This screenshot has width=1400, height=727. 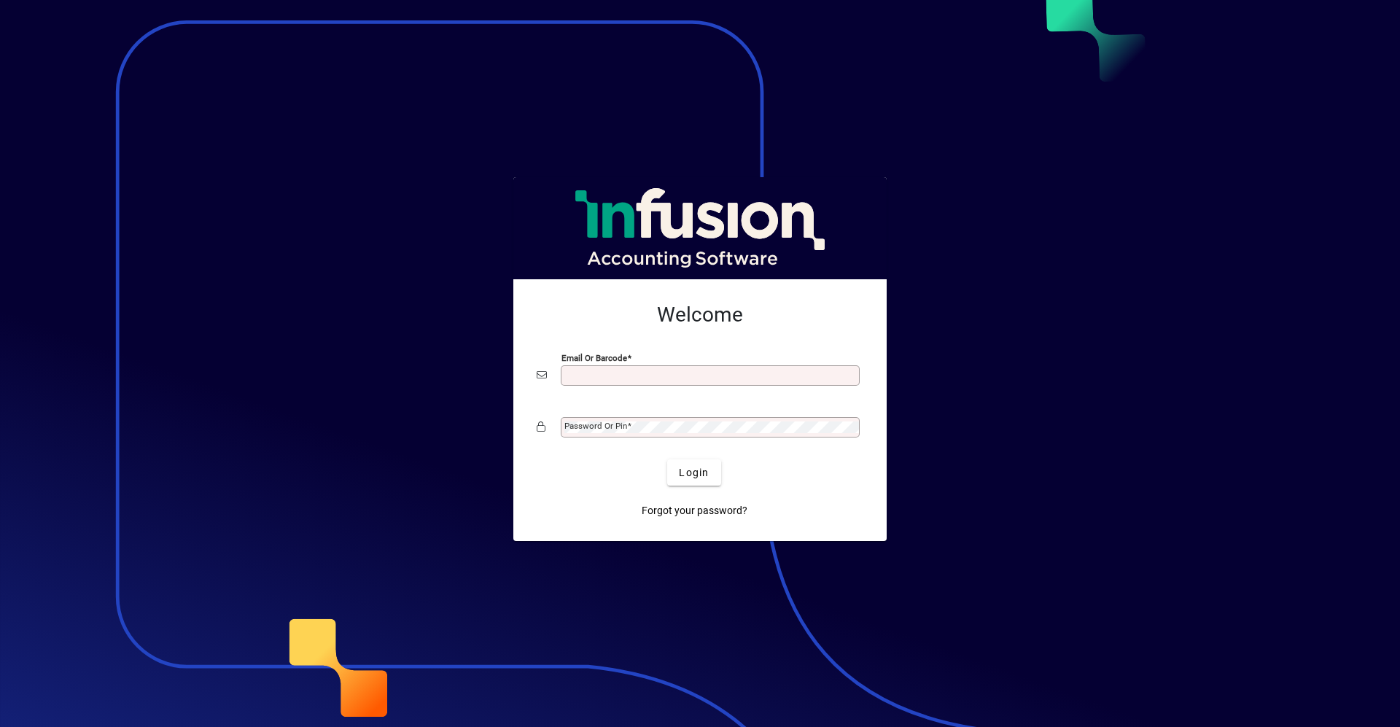 I want to click on span: Forgot your password?, so click(x=694, y=510).